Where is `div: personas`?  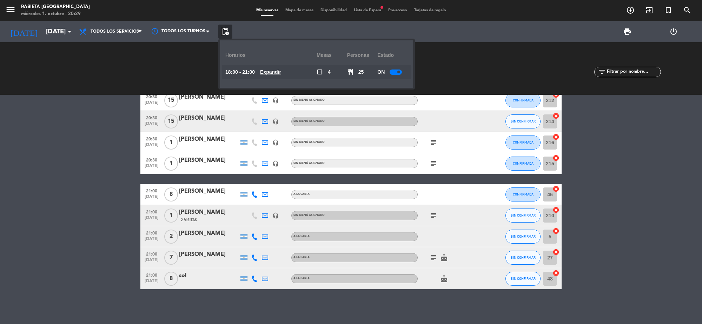 div: personas is located at coordinates (362, 55).